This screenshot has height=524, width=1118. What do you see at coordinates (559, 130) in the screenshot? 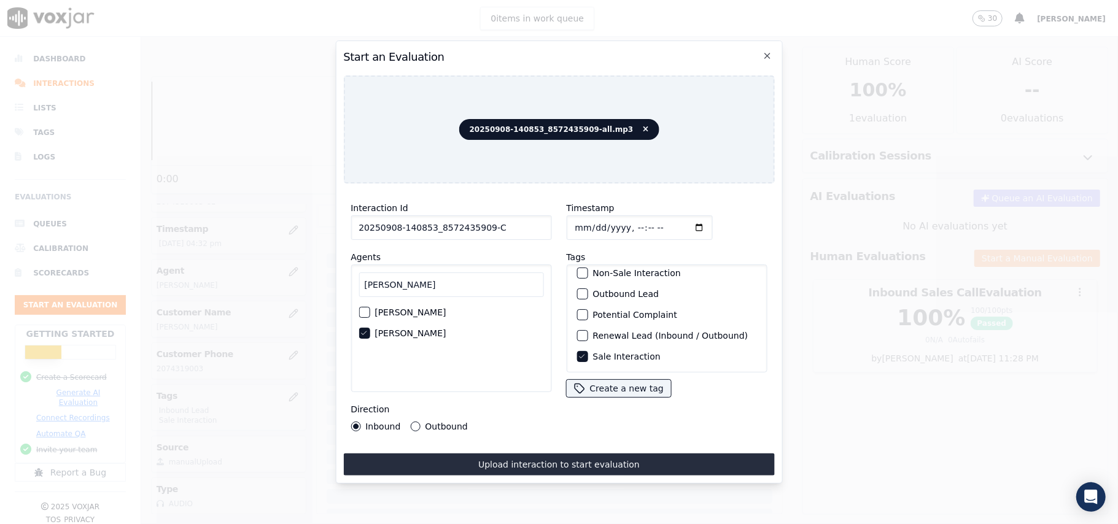
I see `span: 20250908-140853_8572435909-all.mp3` at bounding box center [559, 130].